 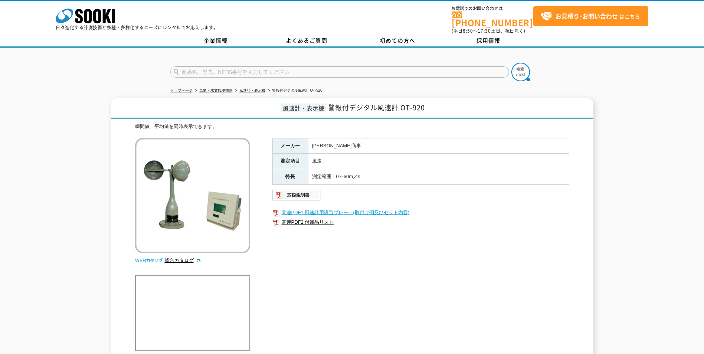 I want to click on td: 風速, so click(x=438, y=161).